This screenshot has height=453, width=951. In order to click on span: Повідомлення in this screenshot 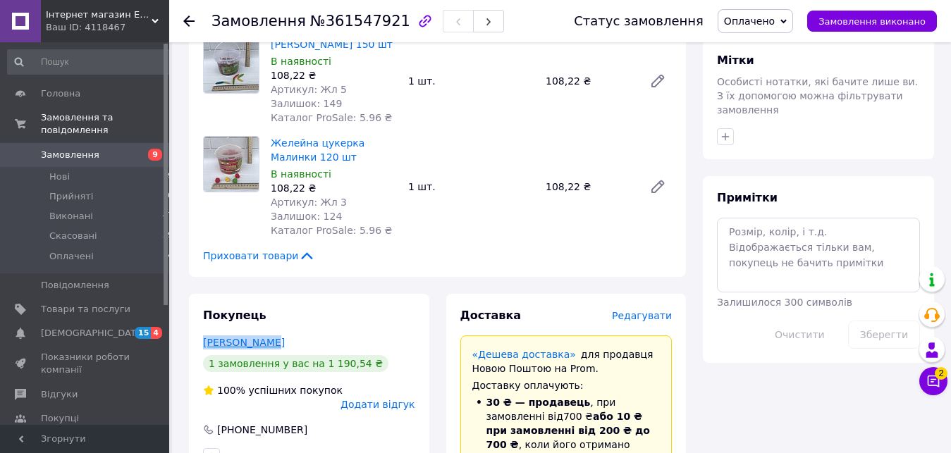, I will do `click(75, 286)`.